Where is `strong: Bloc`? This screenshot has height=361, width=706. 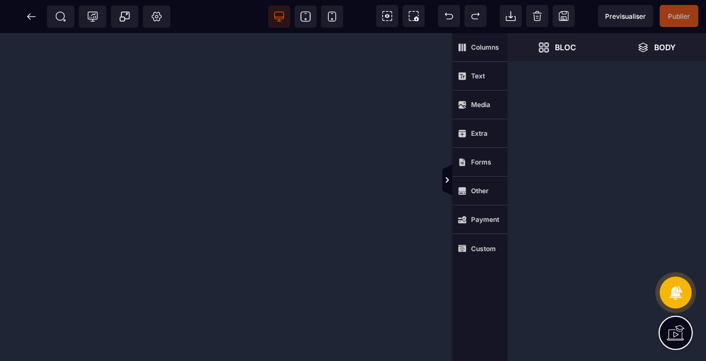
strong: Bloc is located at coordinates (565, 47).